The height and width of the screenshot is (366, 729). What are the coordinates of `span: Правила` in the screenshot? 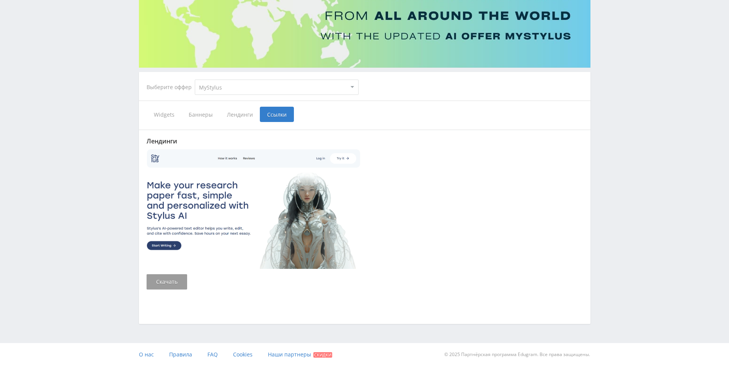 It's located at (181, 354).